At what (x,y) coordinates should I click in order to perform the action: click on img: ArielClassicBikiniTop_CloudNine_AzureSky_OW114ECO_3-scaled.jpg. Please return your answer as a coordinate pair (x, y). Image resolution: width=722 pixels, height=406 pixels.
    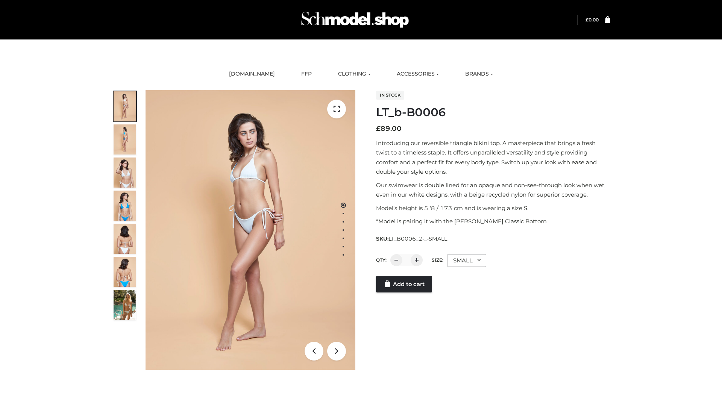
    Looking at the image, I should click on (125, 173).